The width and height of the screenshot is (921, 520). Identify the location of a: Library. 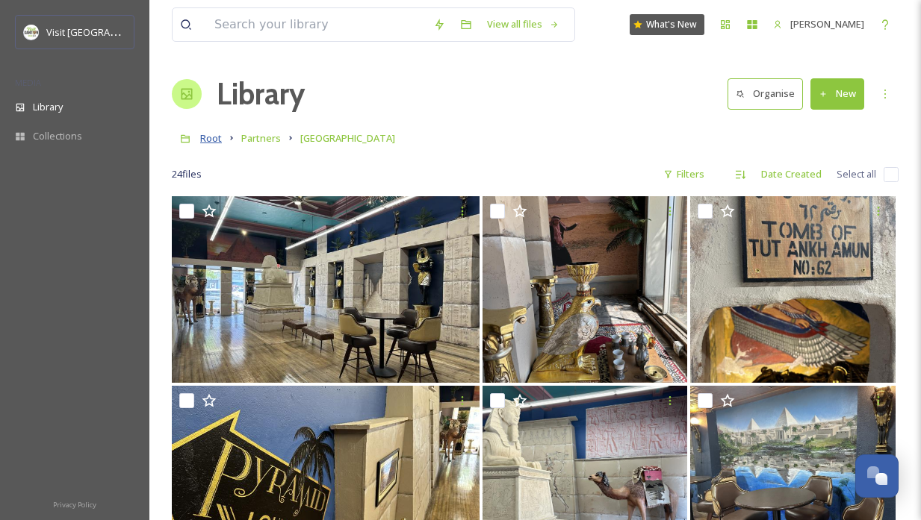
(261, 94).